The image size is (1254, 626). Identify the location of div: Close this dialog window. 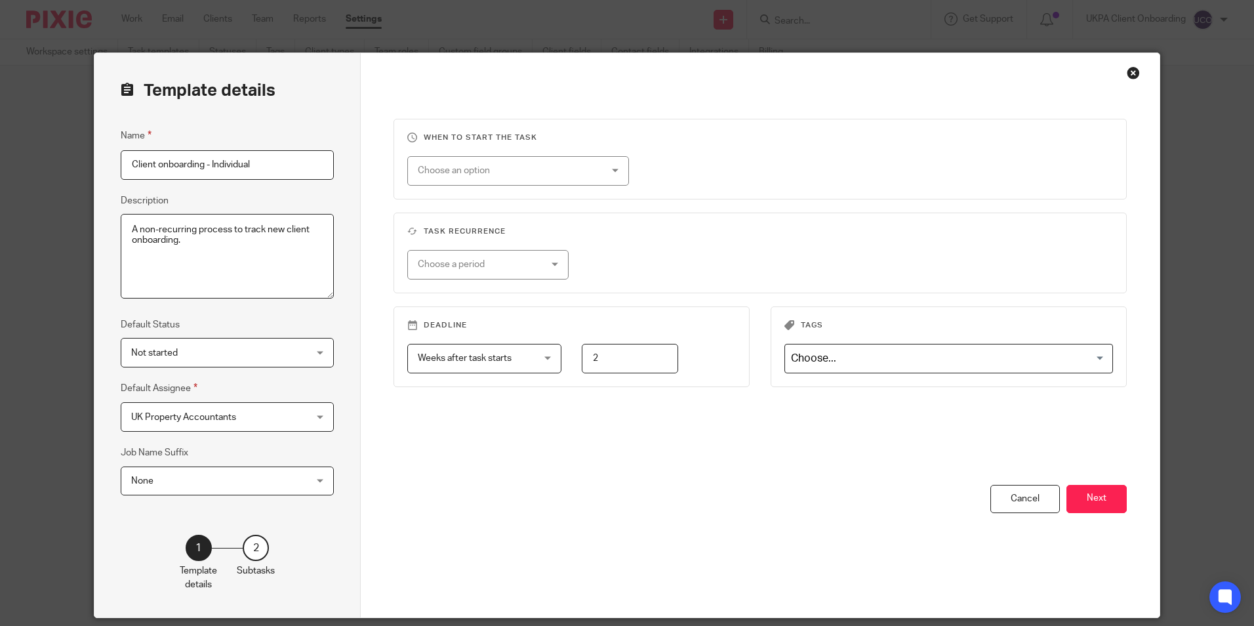
(1134, 73).